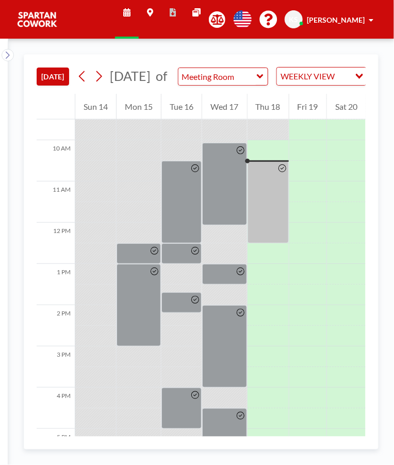  I want to click on div: Wed 17, so click(224, 107).